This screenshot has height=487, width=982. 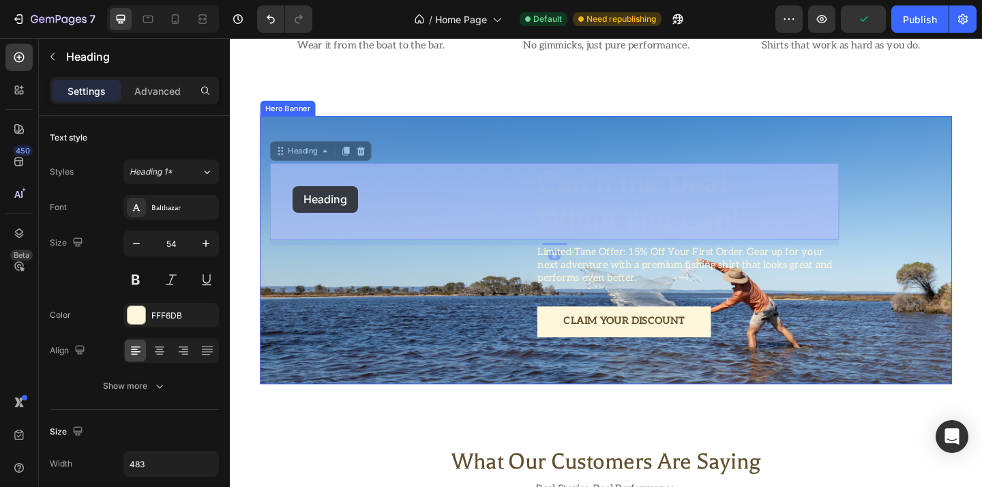 I want to click on span: Default, so click(x=547, y=19).